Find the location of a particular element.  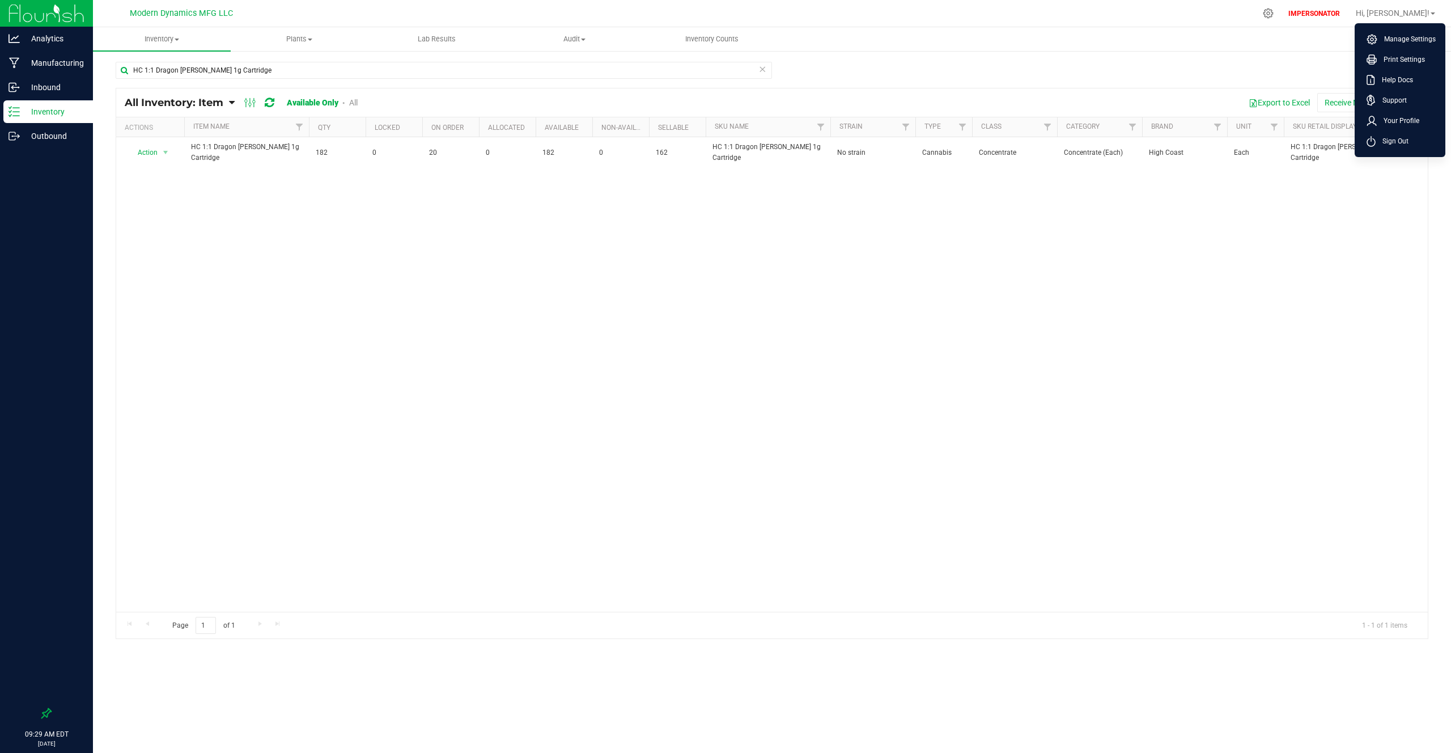

span: 1 - 1 of 1 items is located at coordinates (1385, 625).